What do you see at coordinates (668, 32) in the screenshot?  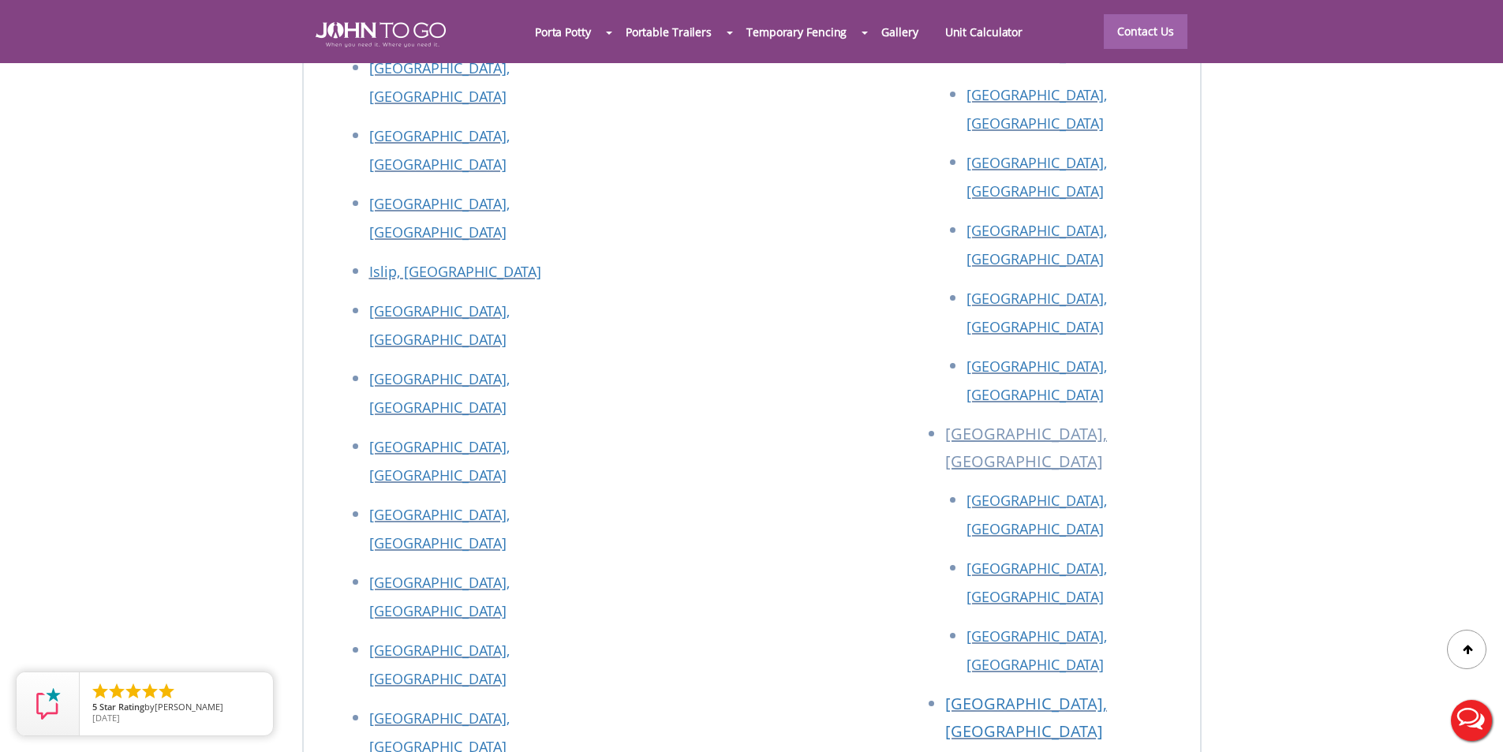 I see `a: Portable Trailers` at bounding box center [668, 32].